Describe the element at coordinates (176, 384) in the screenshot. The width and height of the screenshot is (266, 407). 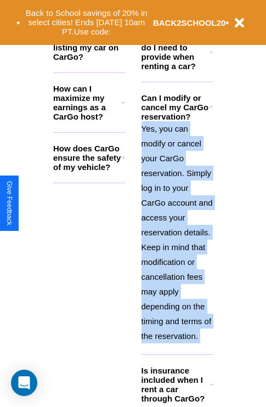
I see `h3: Is insurance included when I rent a car through CarGo?` at that location.